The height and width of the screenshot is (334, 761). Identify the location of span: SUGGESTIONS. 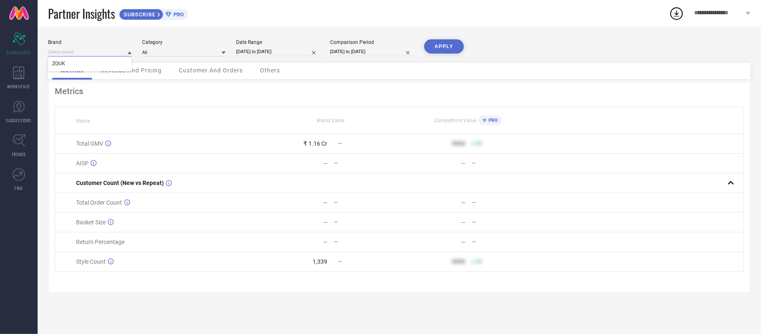
(19, 120).